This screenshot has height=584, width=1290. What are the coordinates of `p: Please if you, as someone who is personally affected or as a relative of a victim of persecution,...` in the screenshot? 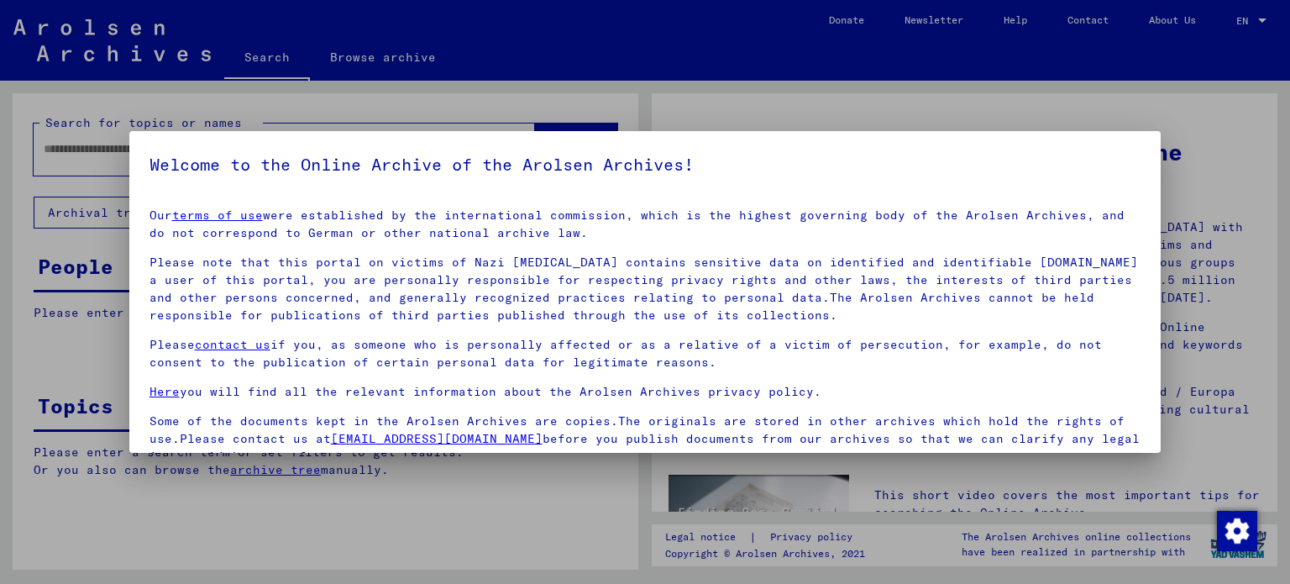 It's located at (645, 353).